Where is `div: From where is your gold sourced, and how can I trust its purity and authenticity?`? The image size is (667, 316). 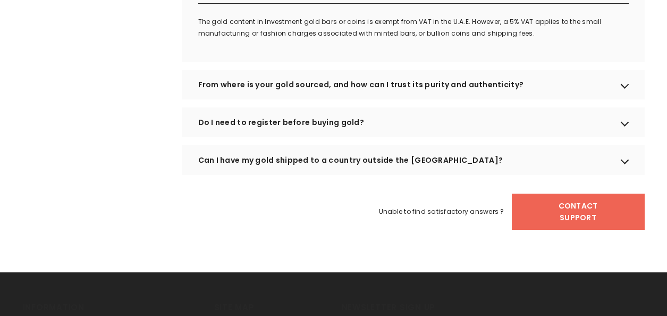 div: From where is your gold sourced, and how can I trust its purity and authenticity? is located at coordinates (413, 84).